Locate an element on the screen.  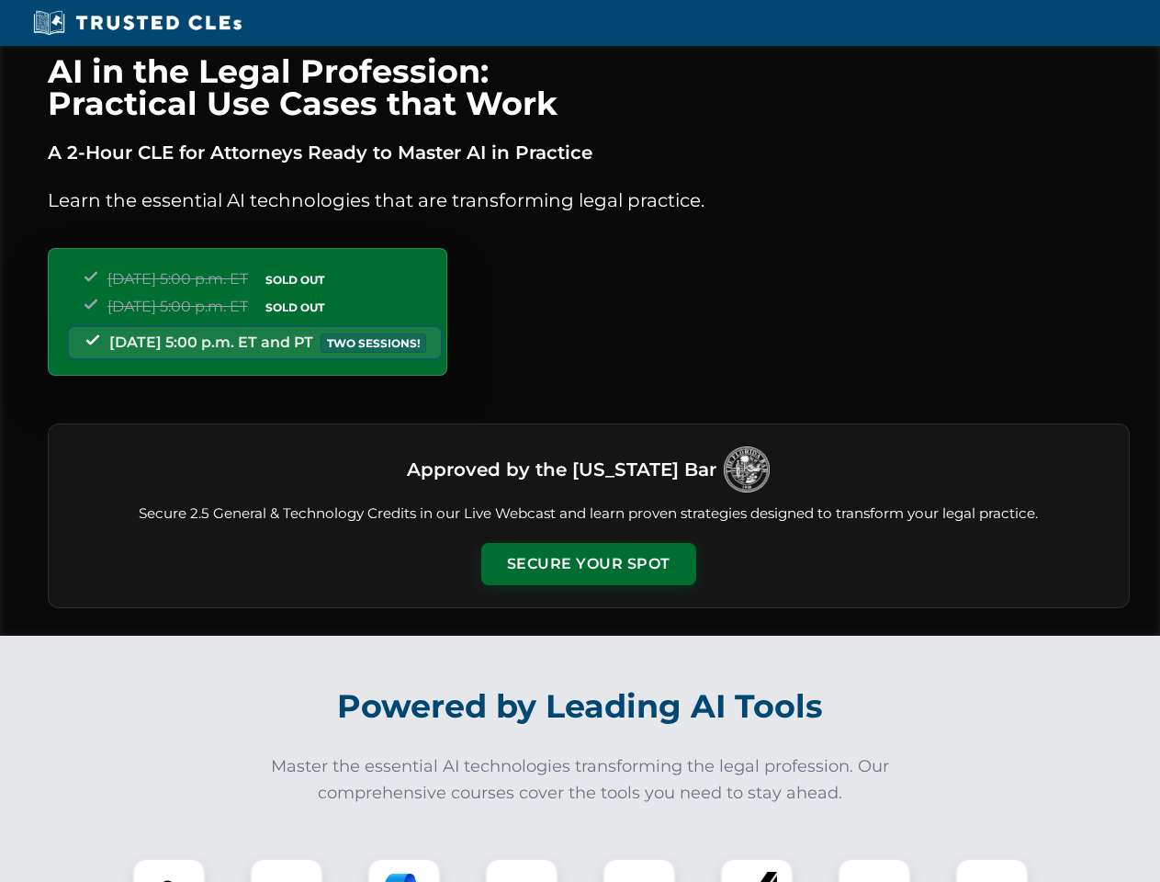
img: Logo is located at coordinates (747, 469).